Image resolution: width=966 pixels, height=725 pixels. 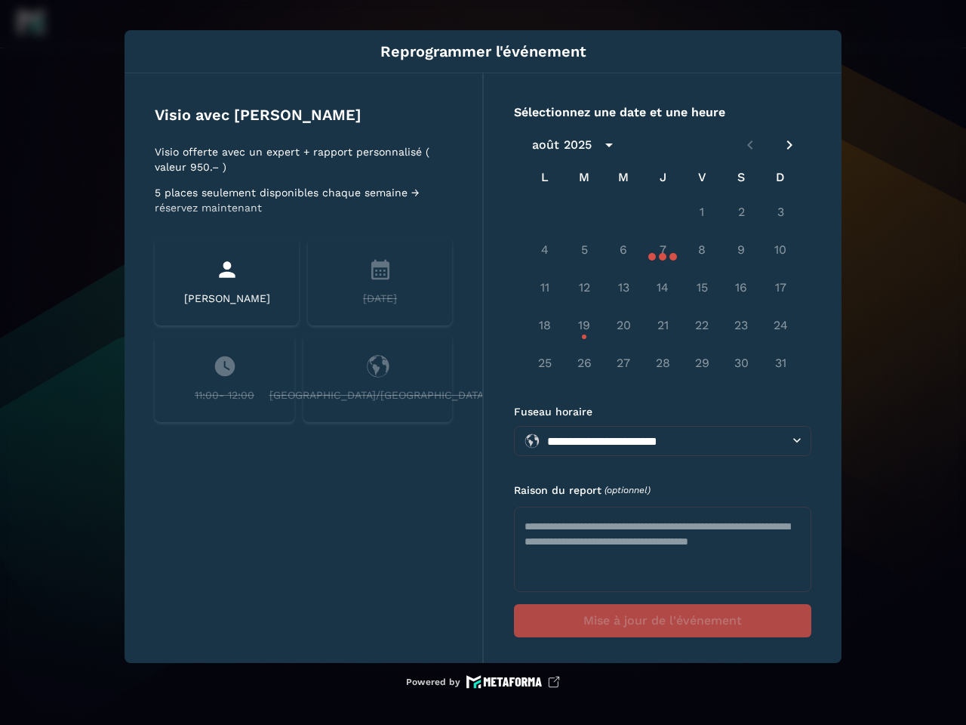 What do you see at coordinates (483, 682) in the screenshot?
I see `a: Powered by` at bounding box center [483, 682].